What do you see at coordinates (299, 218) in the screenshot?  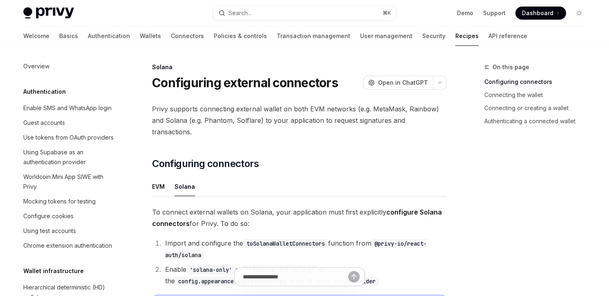 I see `span: To connect external wallets on Solana, your application must first explicitly for Privy. To do so:` at bounding box center [299, 218].